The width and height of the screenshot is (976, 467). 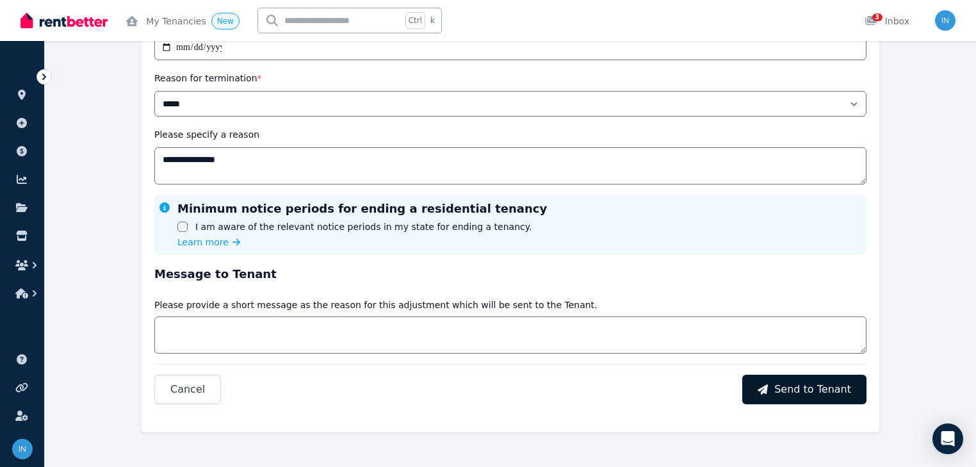 I want to click on span: Cancel, so click(x=188, y=390).